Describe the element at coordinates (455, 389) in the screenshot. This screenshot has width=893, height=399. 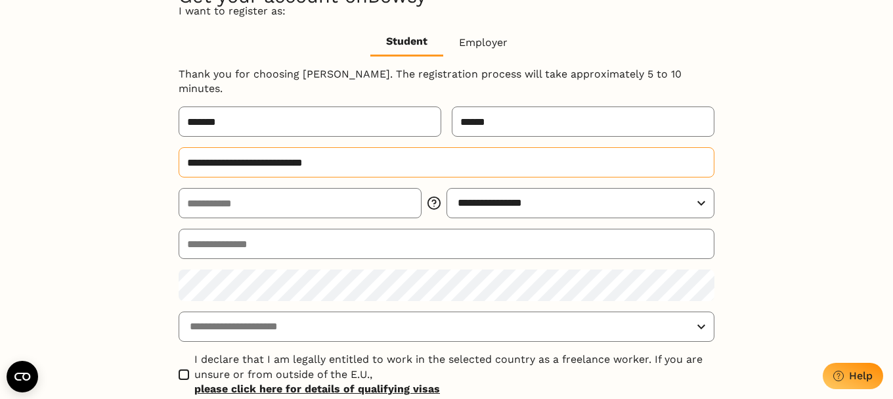
I see `a: please click here for details of qualifying visas` at that location.